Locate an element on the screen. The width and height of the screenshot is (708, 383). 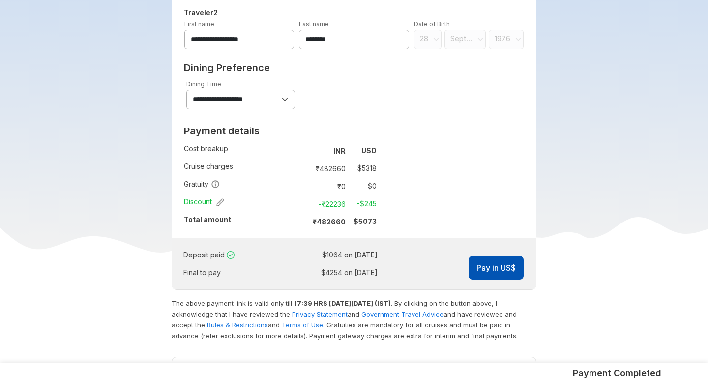
a: Rules & Restrictions is located at coordinates (238, 325).